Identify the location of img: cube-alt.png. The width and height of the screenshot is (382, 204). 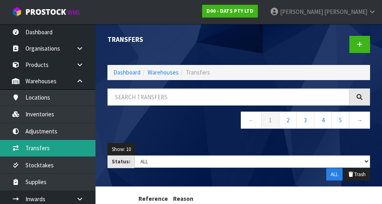
(17, 12).